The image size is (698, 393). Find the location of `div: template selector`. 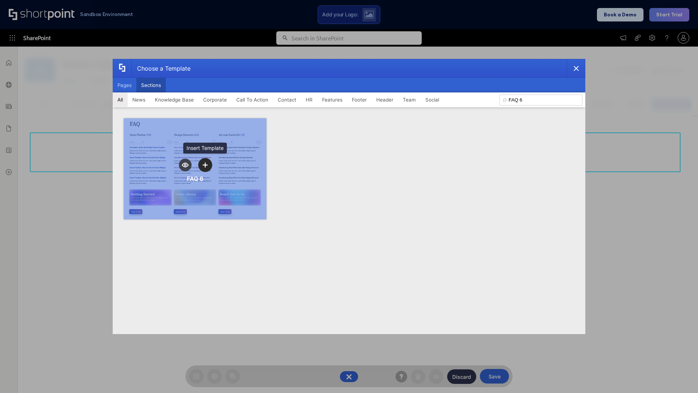

div: template selector is located at coordinates (349, 196).